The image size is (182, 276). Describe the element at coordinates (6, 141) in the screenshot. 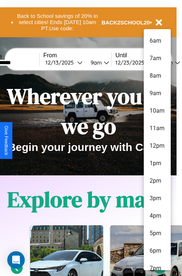

I see `div: Give Feedback` at that location.